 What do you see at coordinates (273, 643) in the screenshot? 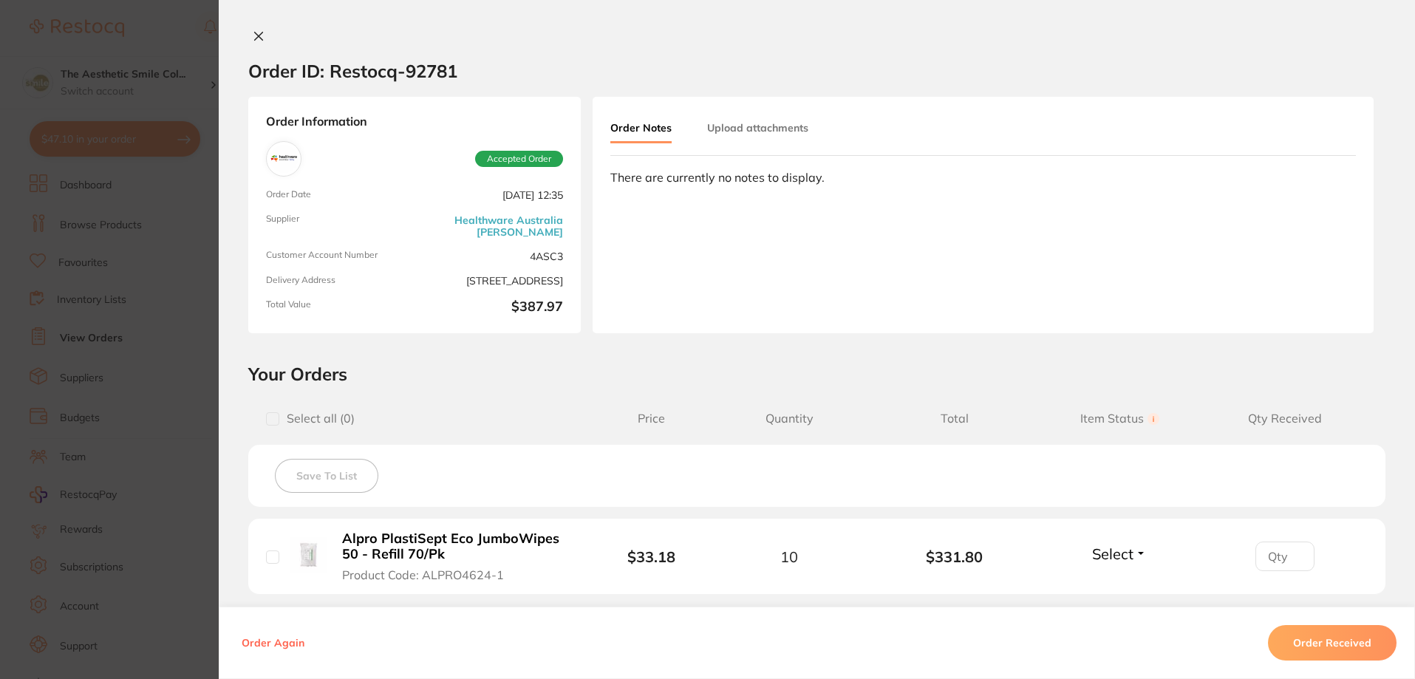
I see `button: Order Again` at bounding box center [273, 643].